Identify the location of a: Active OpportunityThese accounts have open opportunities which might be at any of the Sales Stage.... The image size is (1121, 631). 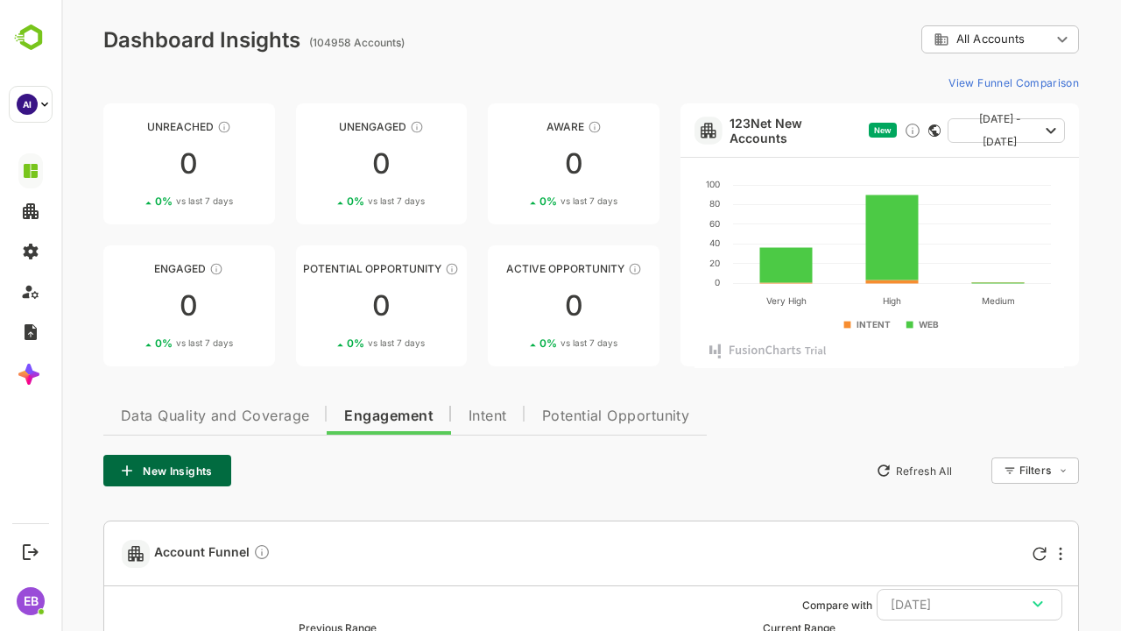
(512, 306).